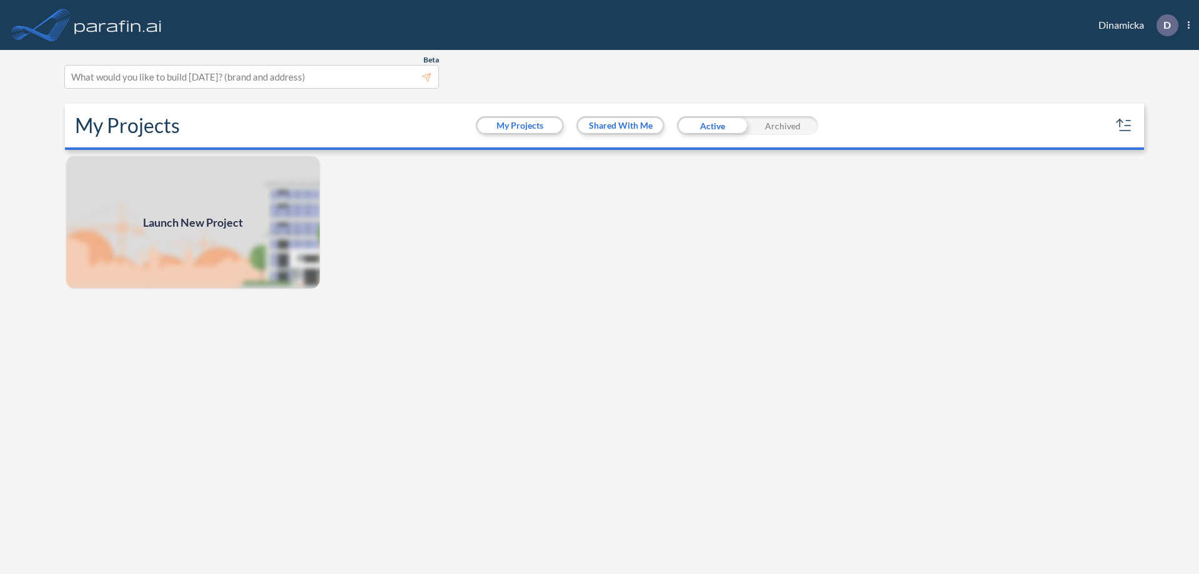 The width and height of the screenshot is (1199, 574). What do you see at coordinates (127, 126) in the screenshot?
I see `h2: My Projects` at bounding box center [127, 126].